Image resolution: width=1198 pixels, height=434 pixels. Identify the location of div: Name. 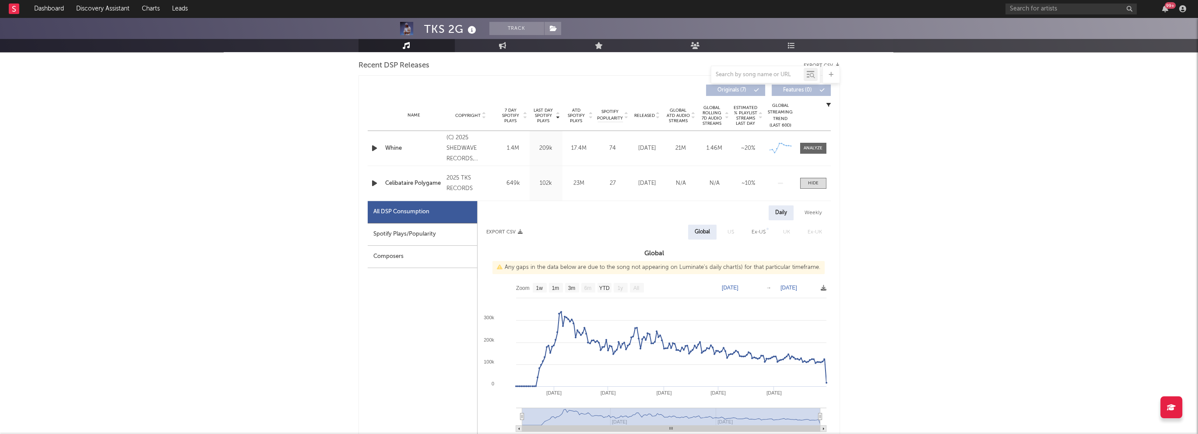
(414, 115).